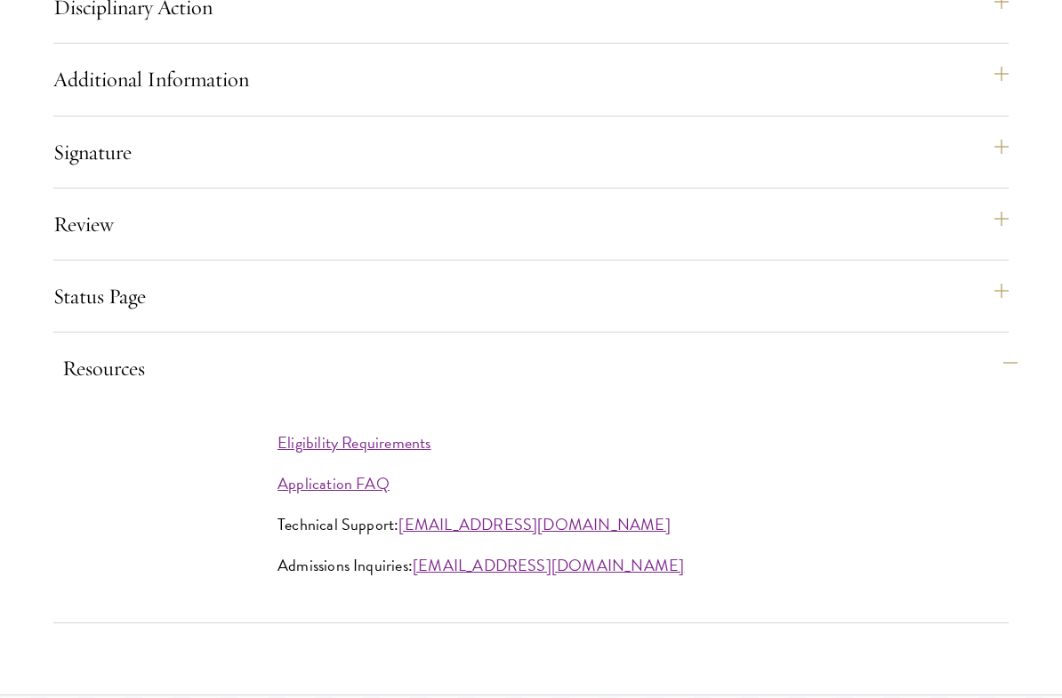 The height and width of the screenshot is (698, 1062). Describe the element at coordinates (531, 152) in the screenshot. I see `button: Signature` at that location.